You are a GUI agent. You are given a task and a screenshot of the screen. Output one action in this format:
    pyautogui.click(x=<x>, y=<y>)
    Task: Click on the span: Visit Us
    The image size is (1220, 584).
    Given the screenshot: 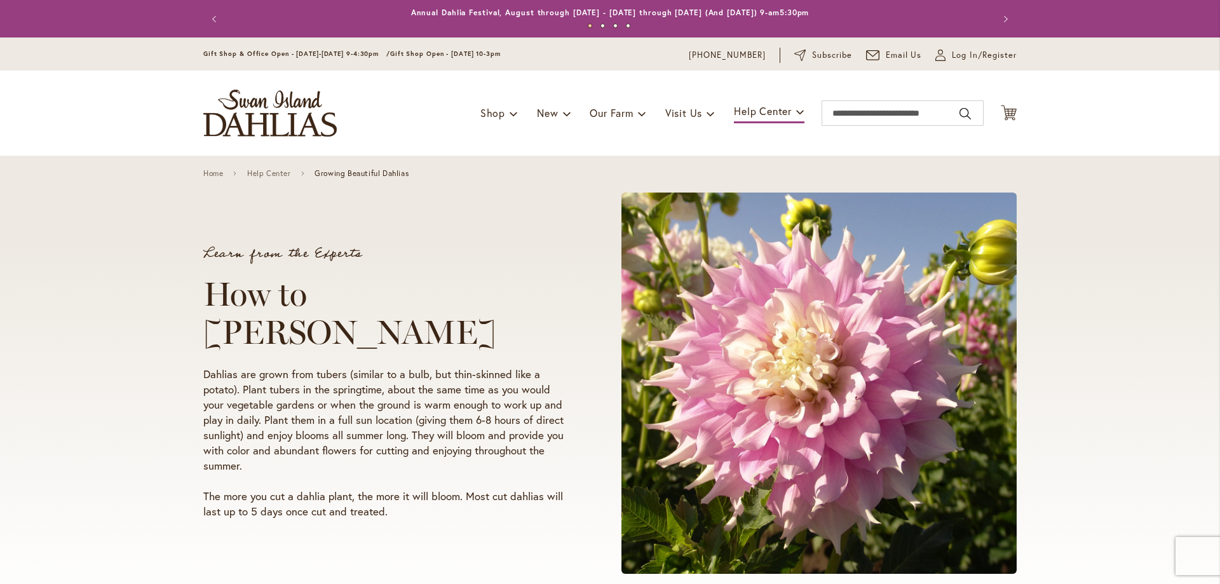 What is the action you would take?
    pyautogui.click(x=684, y=113)
    